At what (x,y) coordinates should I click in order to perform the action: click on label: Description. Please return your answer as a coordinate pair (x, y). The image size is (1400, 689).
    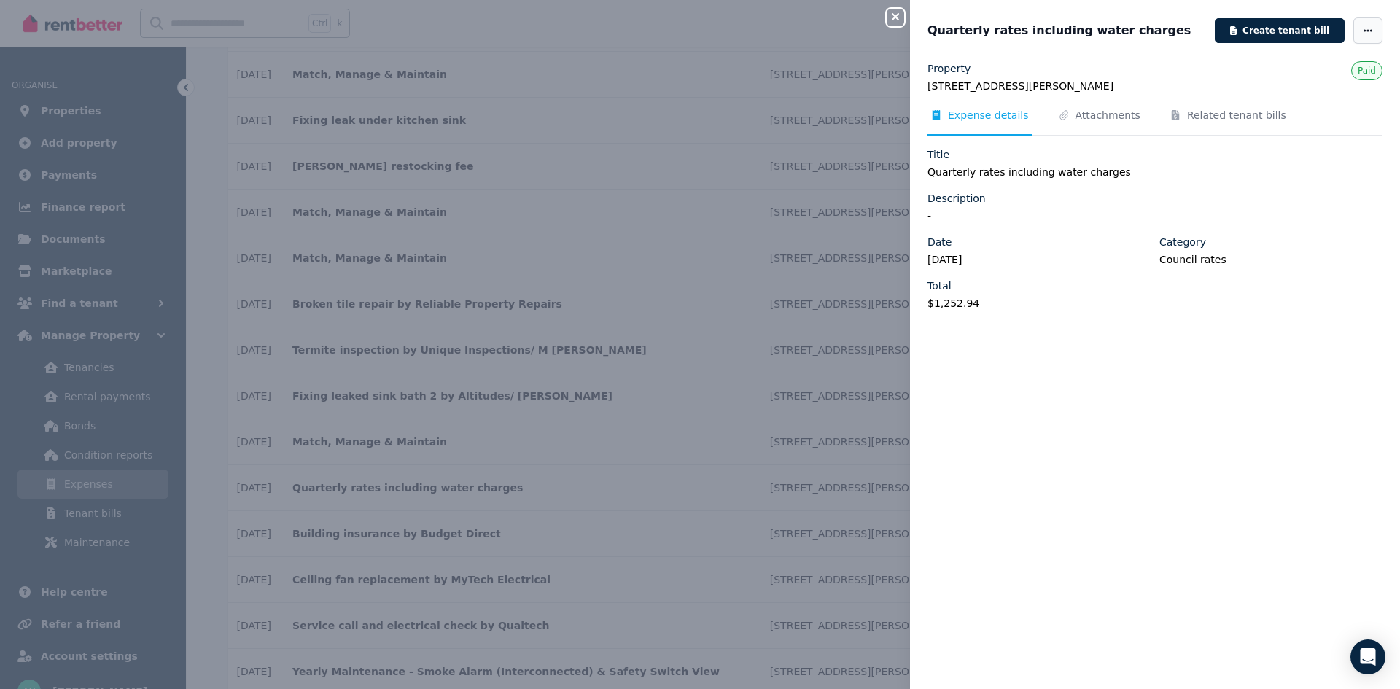
    Looking at the image, I should click on (956, 198).